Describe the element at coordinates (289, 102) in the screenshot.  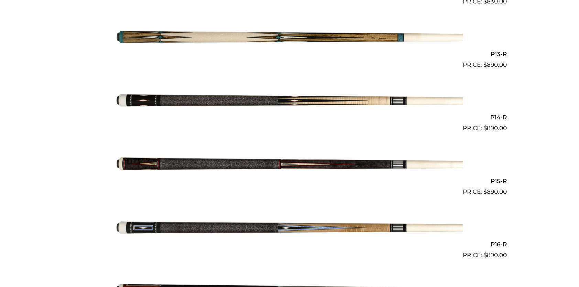
I see `a: P14-R $890.00` at that location.